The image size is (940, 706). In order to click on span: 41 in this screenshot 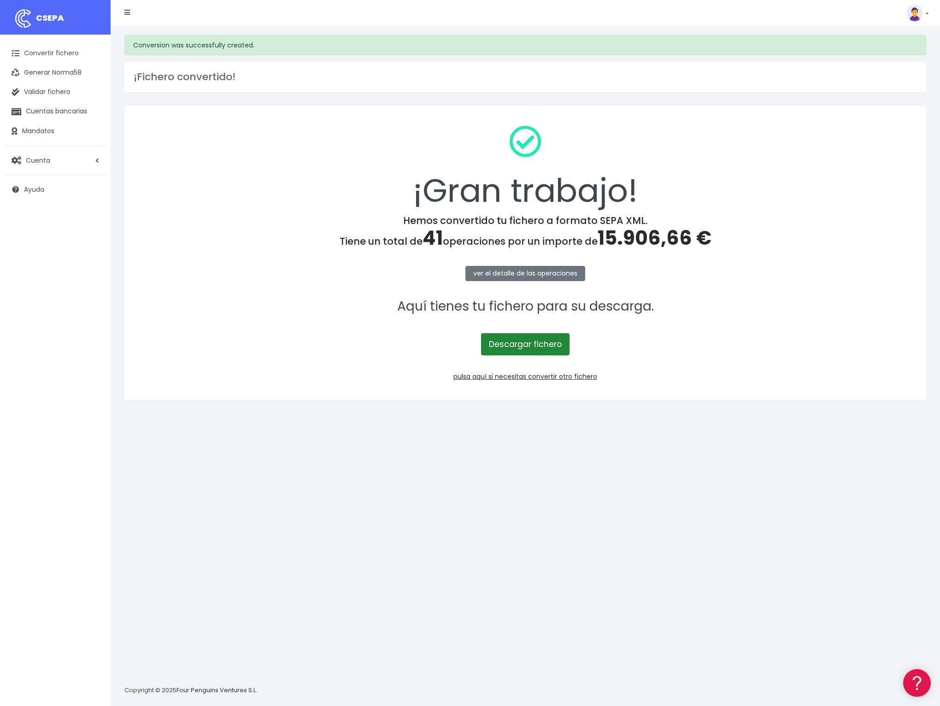, I will do `click(433, 238)`.